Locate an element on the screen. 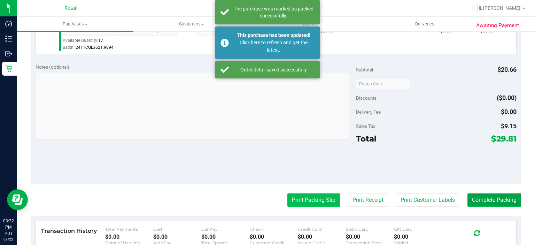 Image resolution: width=535 pixels, height=245 pixels. inline-svg: Inventory is located at coordinates (9, 39).